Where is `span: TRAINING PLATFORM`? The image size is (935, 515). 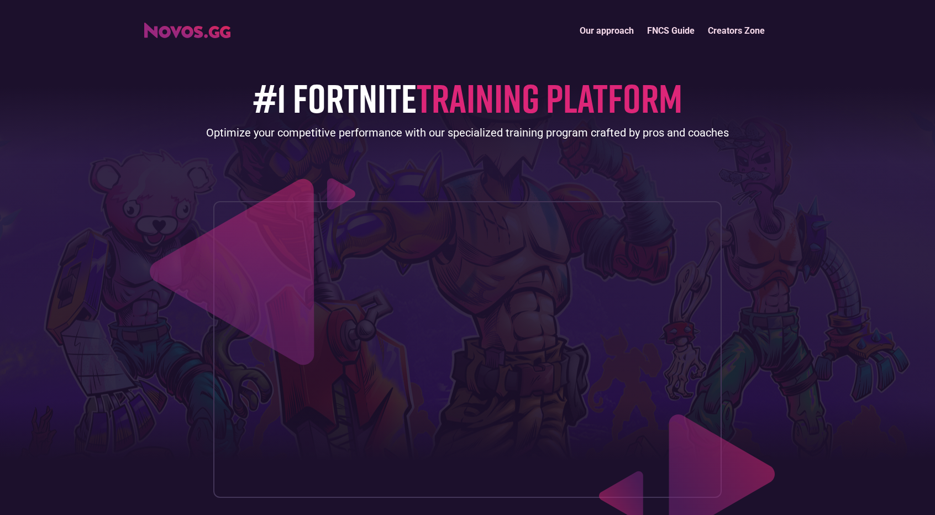
span: TRAINING PLATFORM is located at coordinates (550, 97).